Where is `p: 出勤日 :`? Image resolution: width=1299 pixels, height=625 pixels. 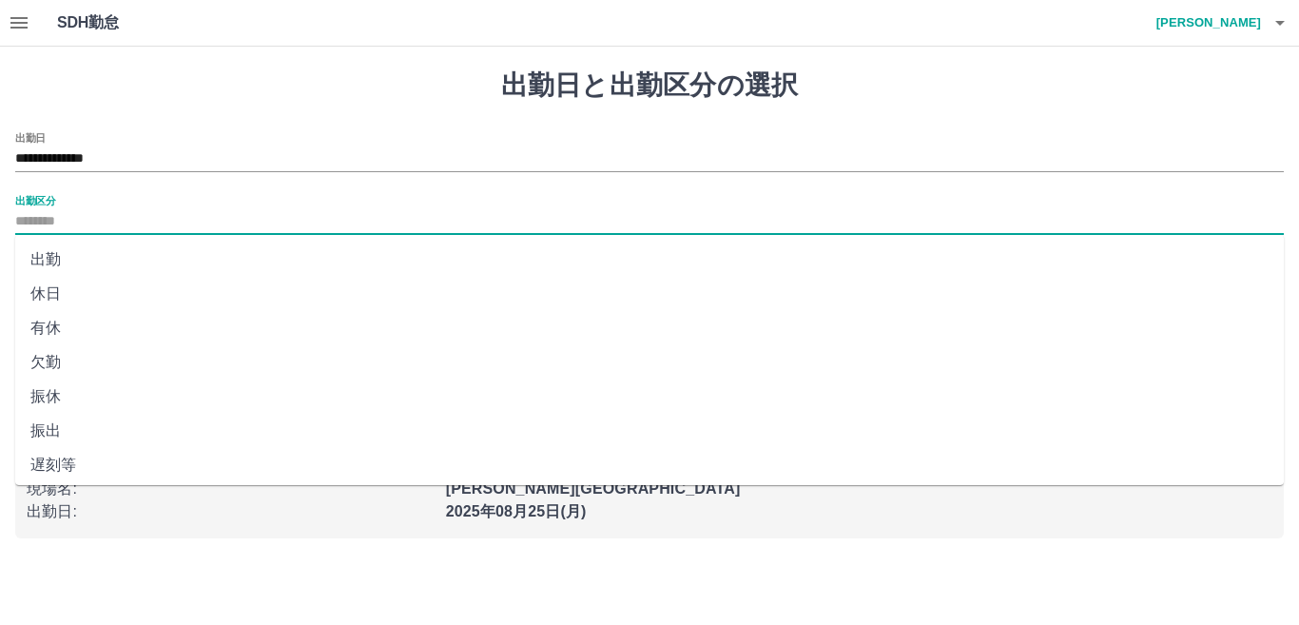 p: 出勤日 : is located at coordinates (230, 512).